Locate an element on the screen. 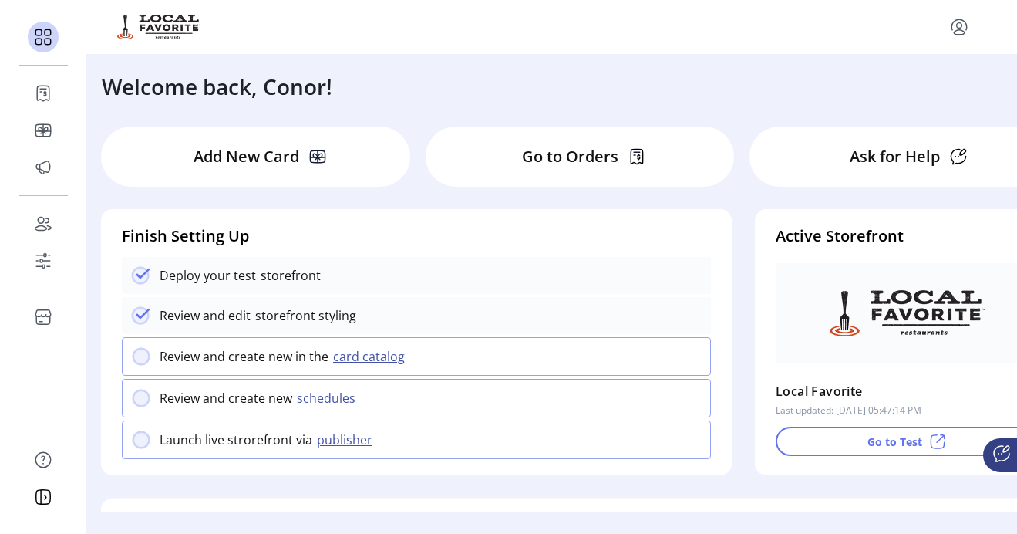 Image resolution: width=1017 pixels, height=534 pixels. button: menu is located at coordinates (960, 27).